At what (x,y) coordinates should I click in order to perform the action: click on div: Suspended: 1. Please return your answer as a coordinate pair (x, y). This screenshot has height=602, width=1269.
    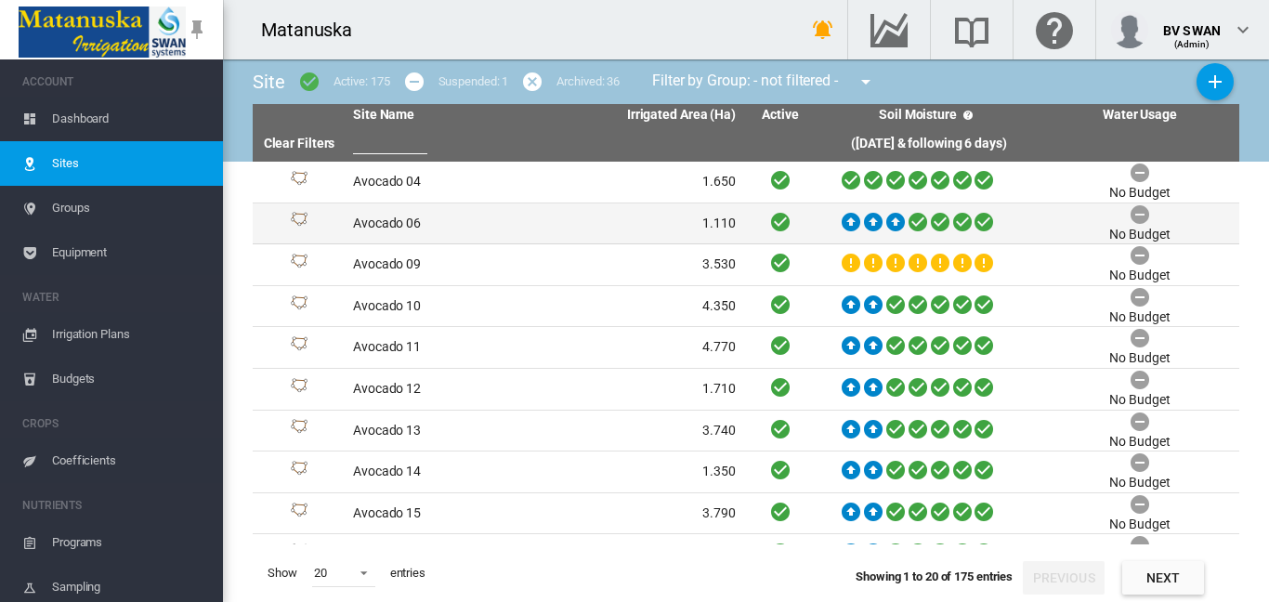
    Looking at the image, I should click on (474, 82).